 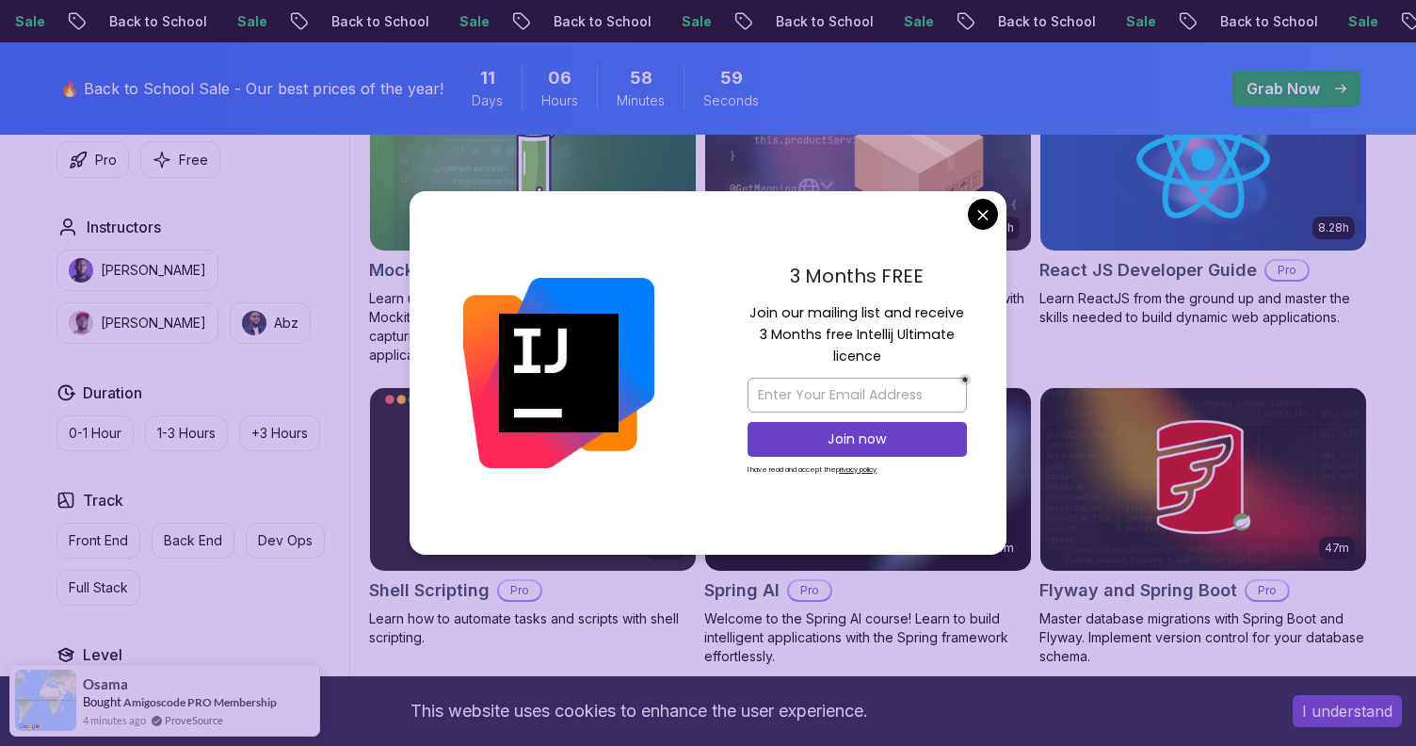 I want to click on p: Front End, so click(x=98, y=540).